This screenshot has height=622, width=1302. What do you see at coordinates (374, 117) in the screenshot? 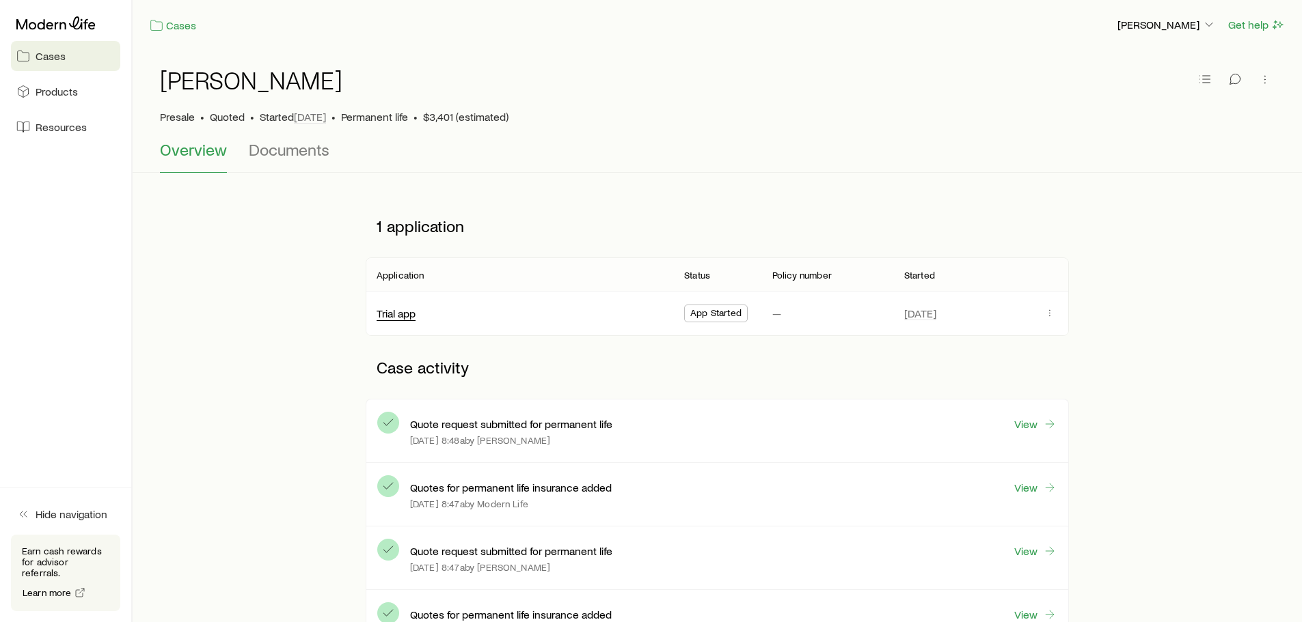
I see `span: Permanent life` at bounding box center [374, 117].